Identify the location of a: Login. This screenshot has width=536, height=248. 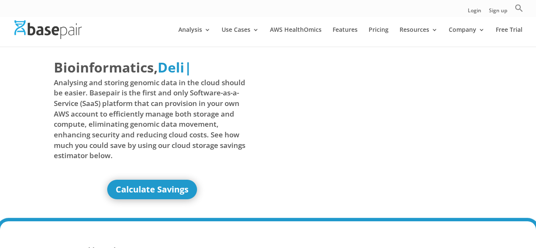
(475, 12).